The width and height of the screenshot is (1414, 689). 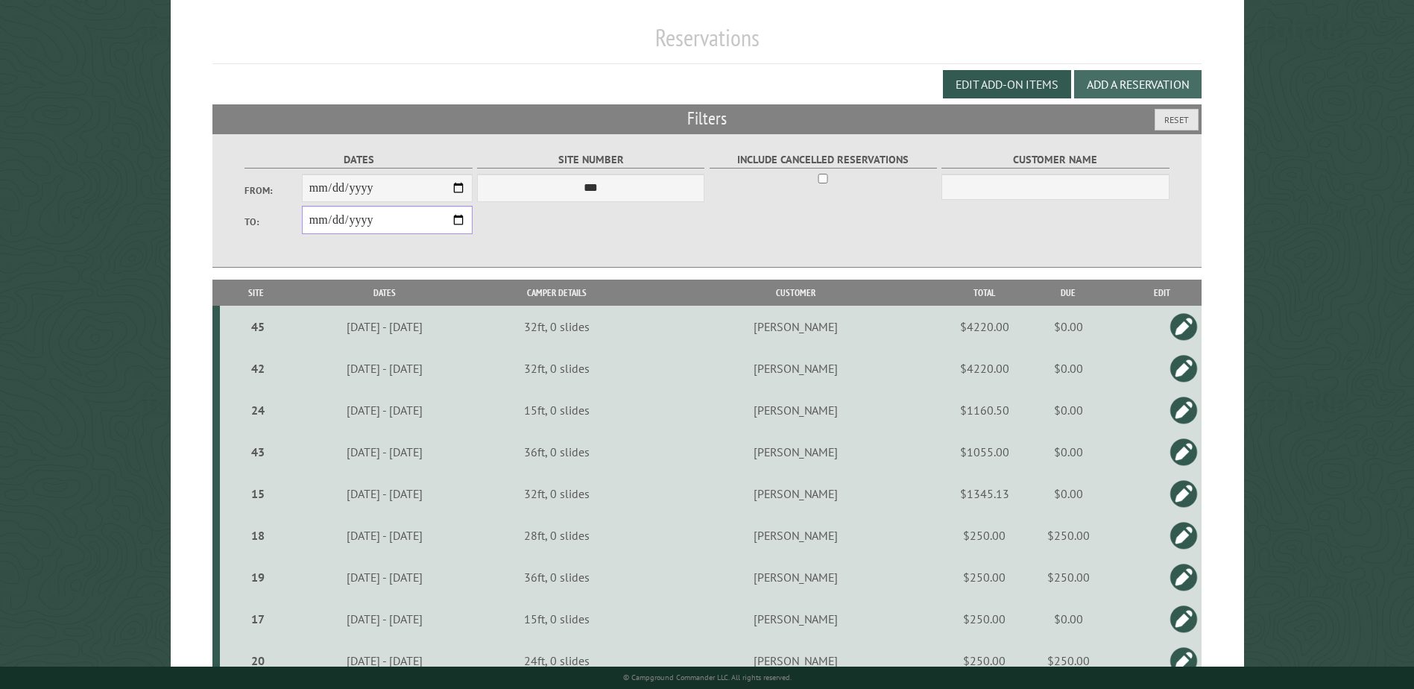 What do you see at coordinates (985, 494) in the screenshot?
I see `td: $1345.13` at bounding box center [985, 494].